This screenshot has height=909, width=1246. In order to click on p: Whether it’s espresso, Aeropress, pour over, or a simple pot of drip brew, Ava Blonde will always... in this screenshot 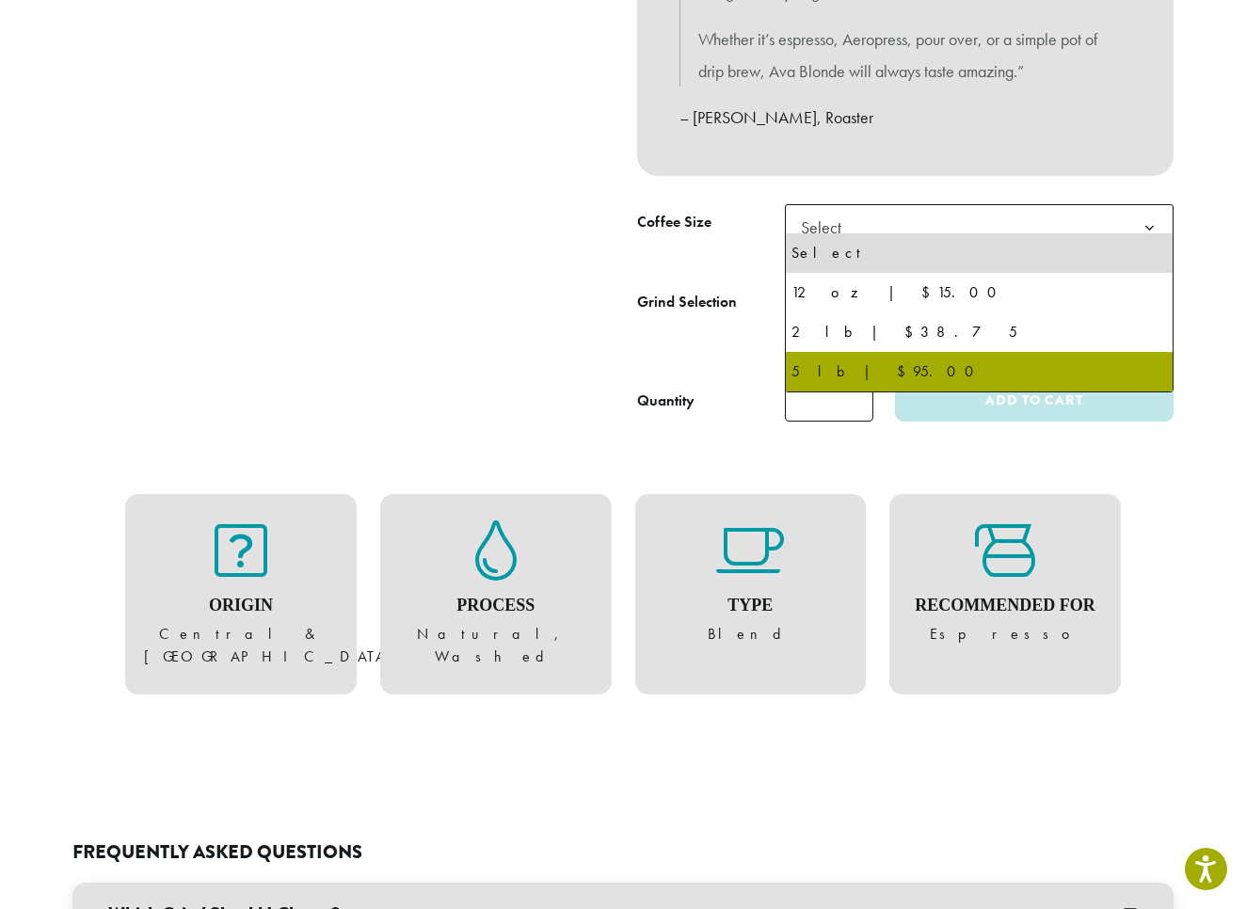, I will do `click(905, 56)`.